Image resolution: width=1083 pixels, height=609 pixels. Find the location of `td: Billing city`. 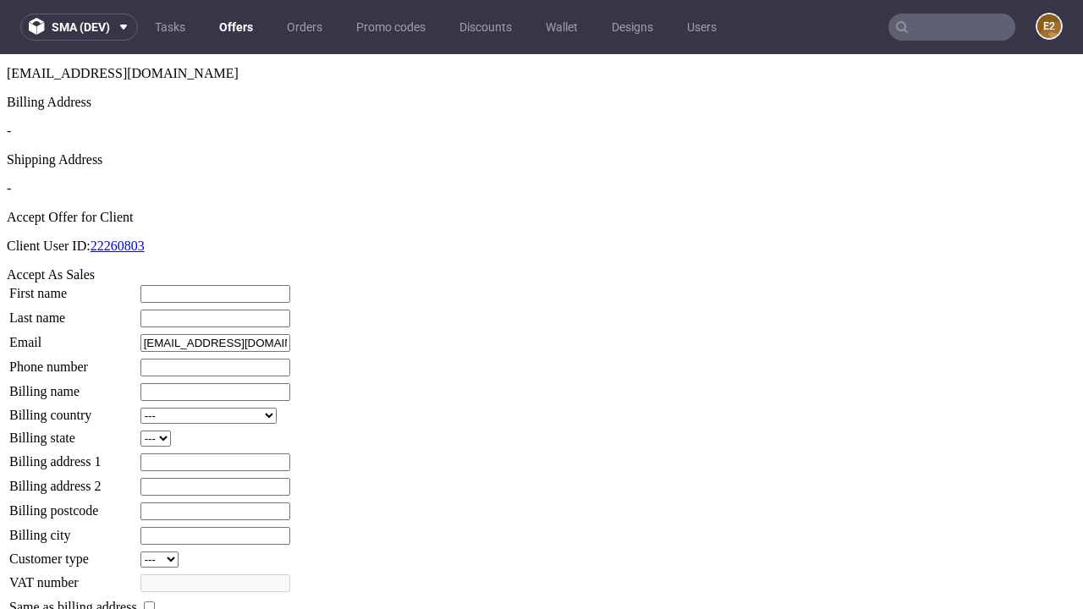

td: Billing city is located at coordinates (73, 481).